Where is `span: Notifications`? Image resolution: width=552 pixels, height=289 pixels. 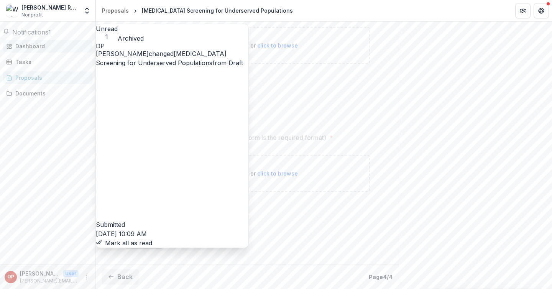 span: Notifications is located at coordinates (30, 32).